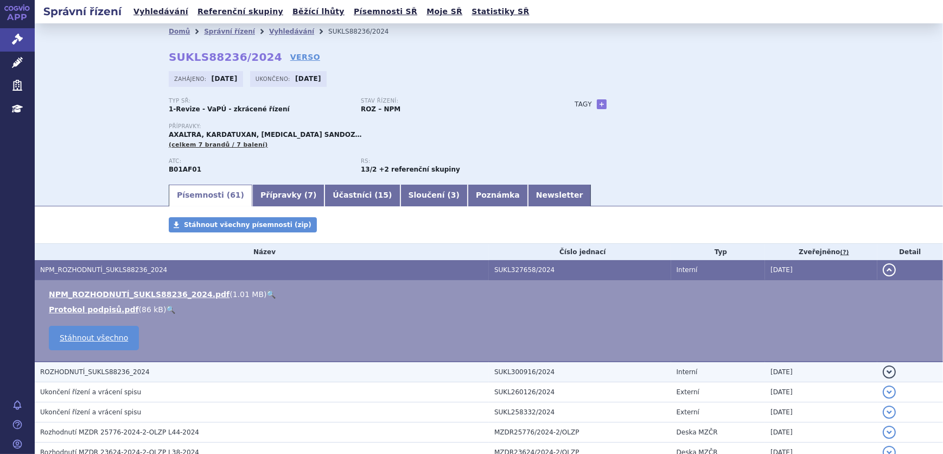 The height and width of the screenshot is (454, 943). Describe the element at coordinates (229, 109) in the screenshot. I see `strong: 1-Revize - VaPÚ - zkrácené řízení` at that location.